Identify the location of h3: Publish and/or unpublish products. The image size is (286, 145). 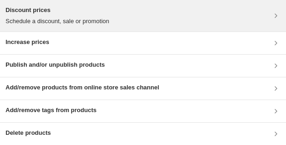
(55, 65).